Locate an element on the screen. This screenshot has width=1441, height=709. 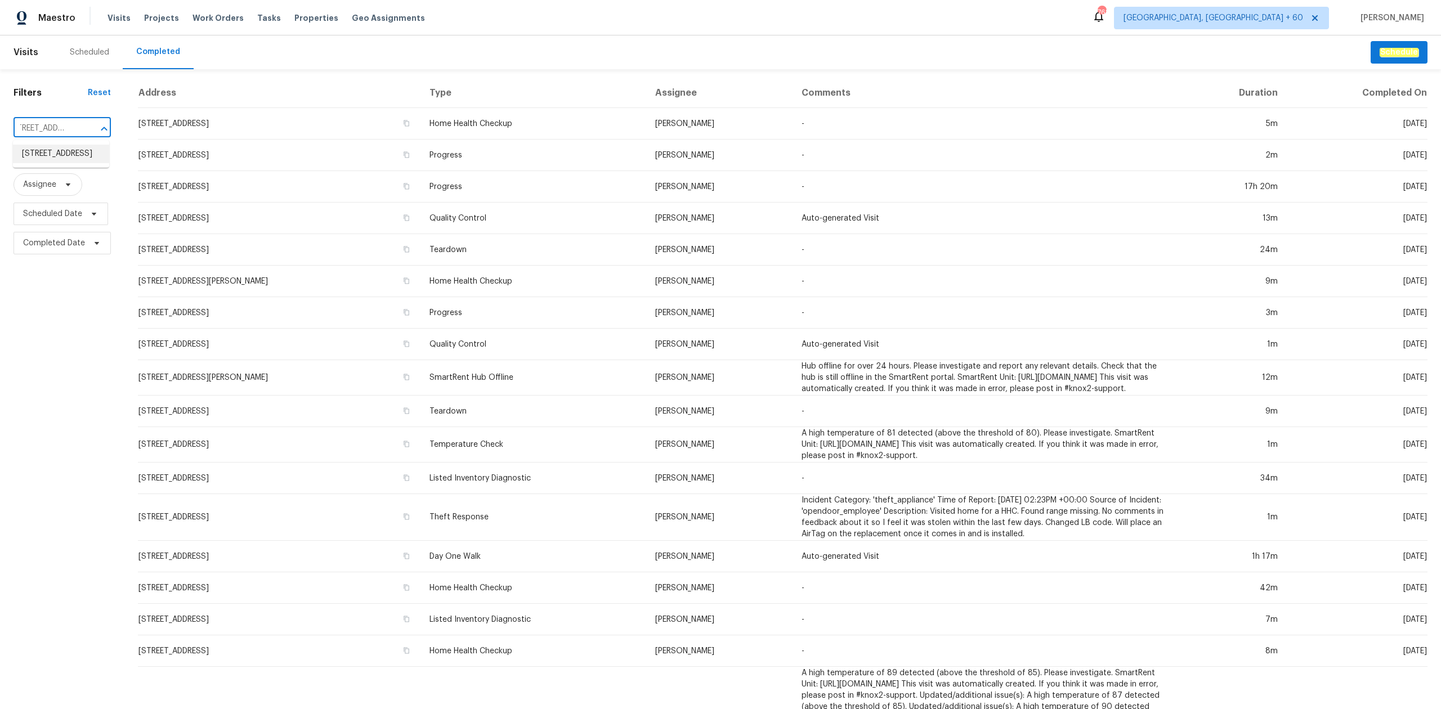
span: Scheduled Date is located at coordinates (52, 214).